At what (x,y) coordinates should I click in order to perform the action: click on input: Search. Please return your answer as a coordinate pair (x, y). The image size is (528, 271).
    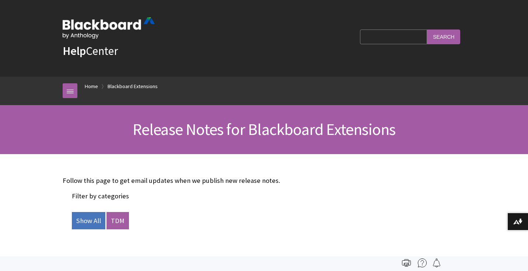
    Looking at the image, I should click on (443, 36).